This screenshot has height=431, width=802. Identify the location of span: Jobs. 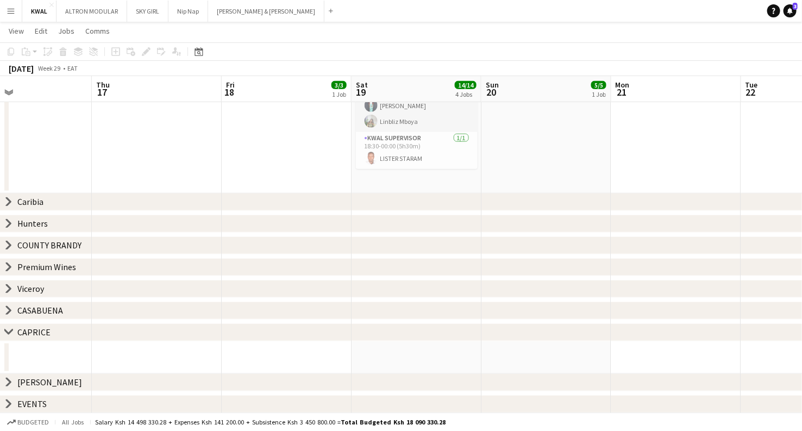
(66, 31).